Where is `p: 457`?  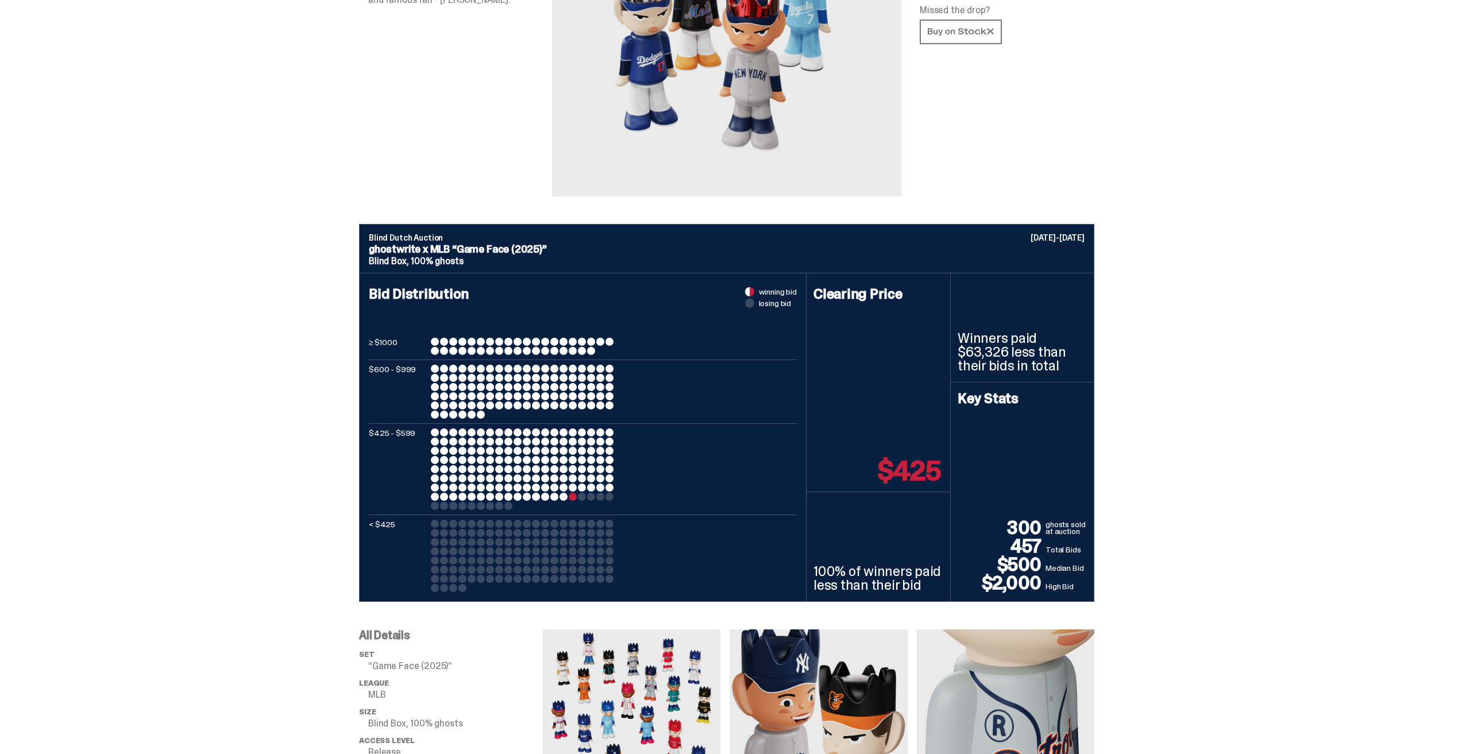
p: 457 is located at coordinates (1001, 546).